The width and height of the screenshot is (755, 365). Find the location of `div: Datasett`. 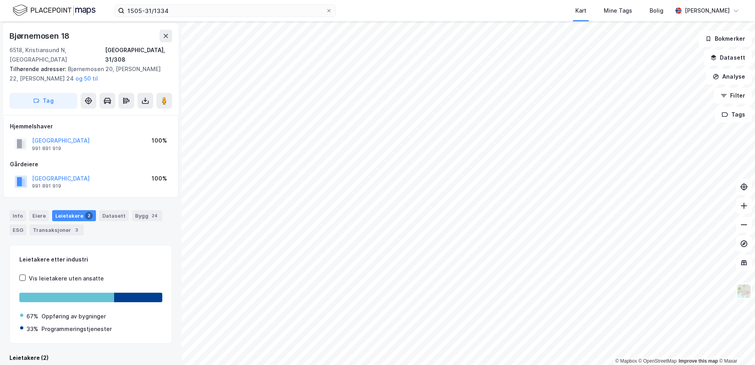

div: Datasett is located at coordinates (114, 216).